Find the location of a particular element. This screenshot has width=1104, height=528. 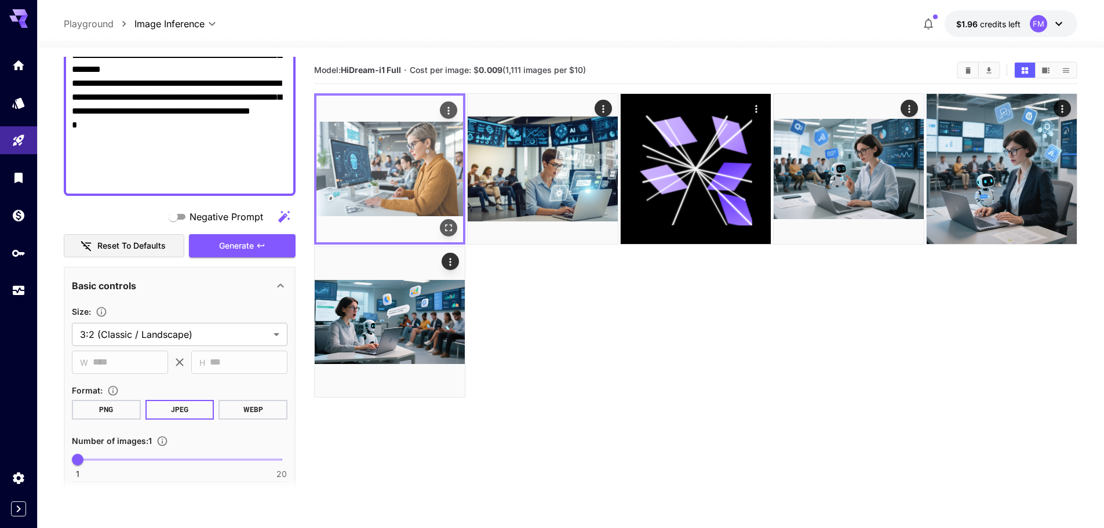

div: API Keys is located at coordinates (19, 253).